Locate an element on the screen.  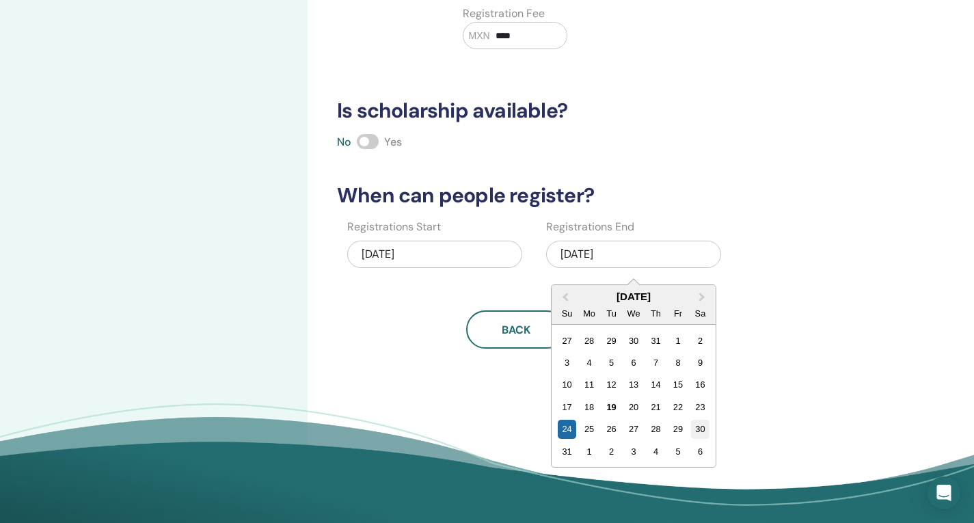
div: Fr is located at coordinates (677, 313).